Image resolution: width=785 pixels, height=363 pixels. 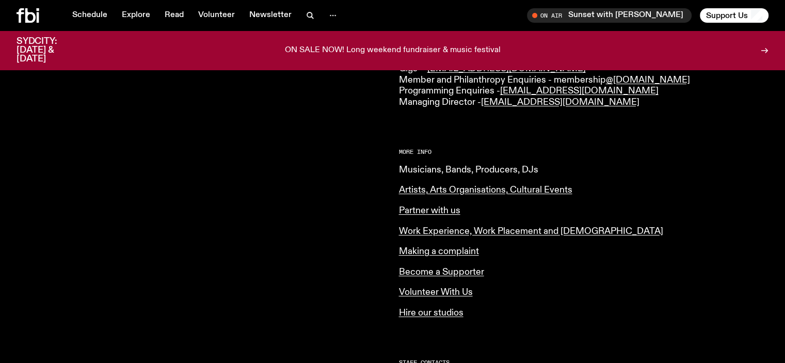 What do you see at coordinates (441, 272) in the screenshot?
I see `a: Become a Supporter` at bounding box center [441, 272].